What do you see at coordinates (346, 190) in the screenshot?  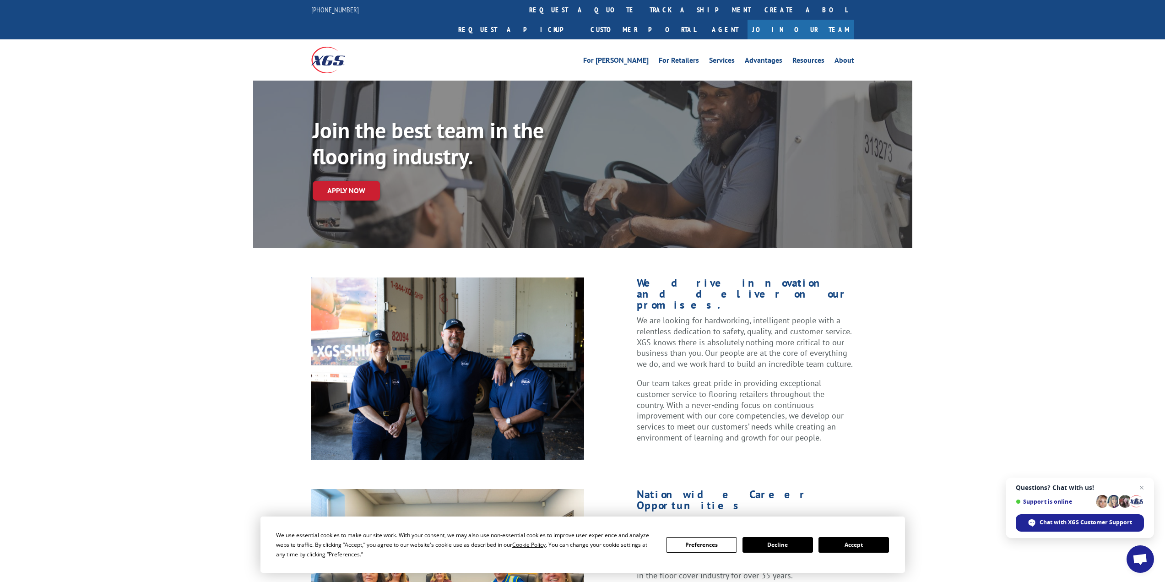 I see `a: Apply now` at bounding box center [346, 190].